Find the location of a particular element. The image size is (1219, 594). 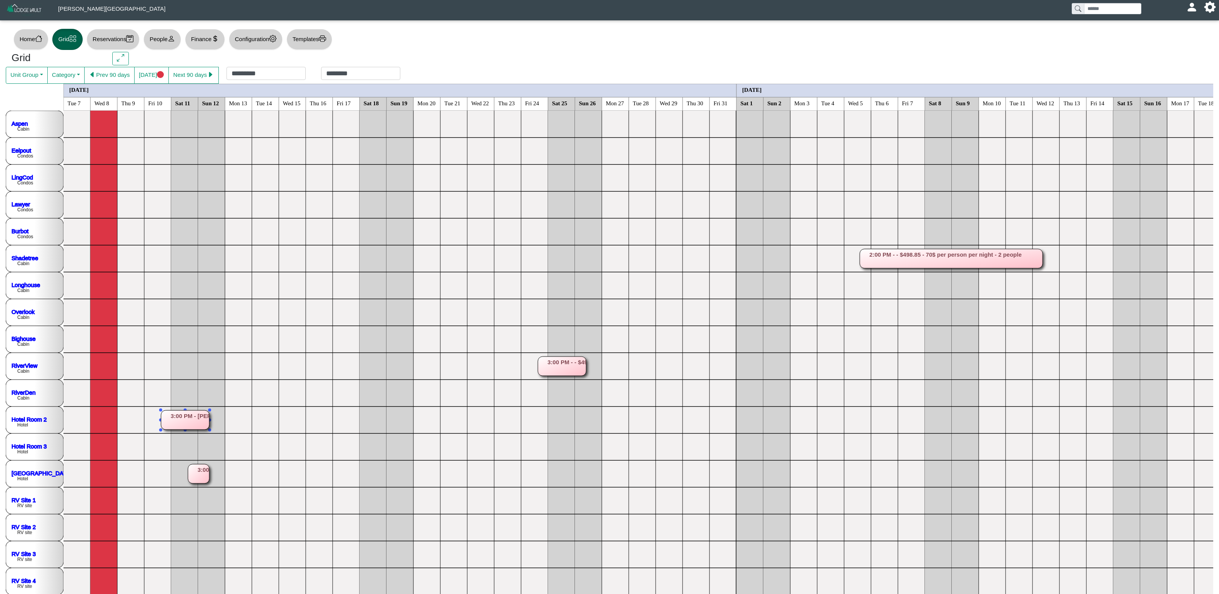

button: arrows angle expand is located at coordinates (120, 59).